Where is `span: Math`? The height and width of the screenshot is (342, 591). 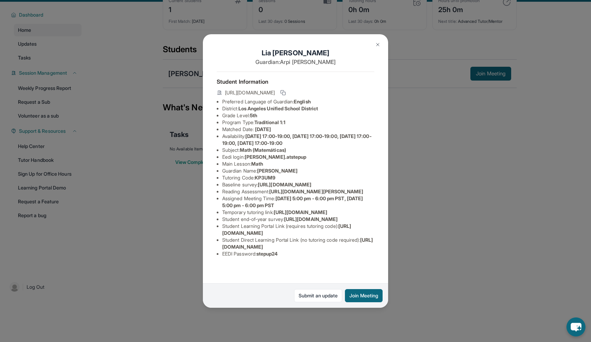 span: Math is located at coordinates (257, 163).